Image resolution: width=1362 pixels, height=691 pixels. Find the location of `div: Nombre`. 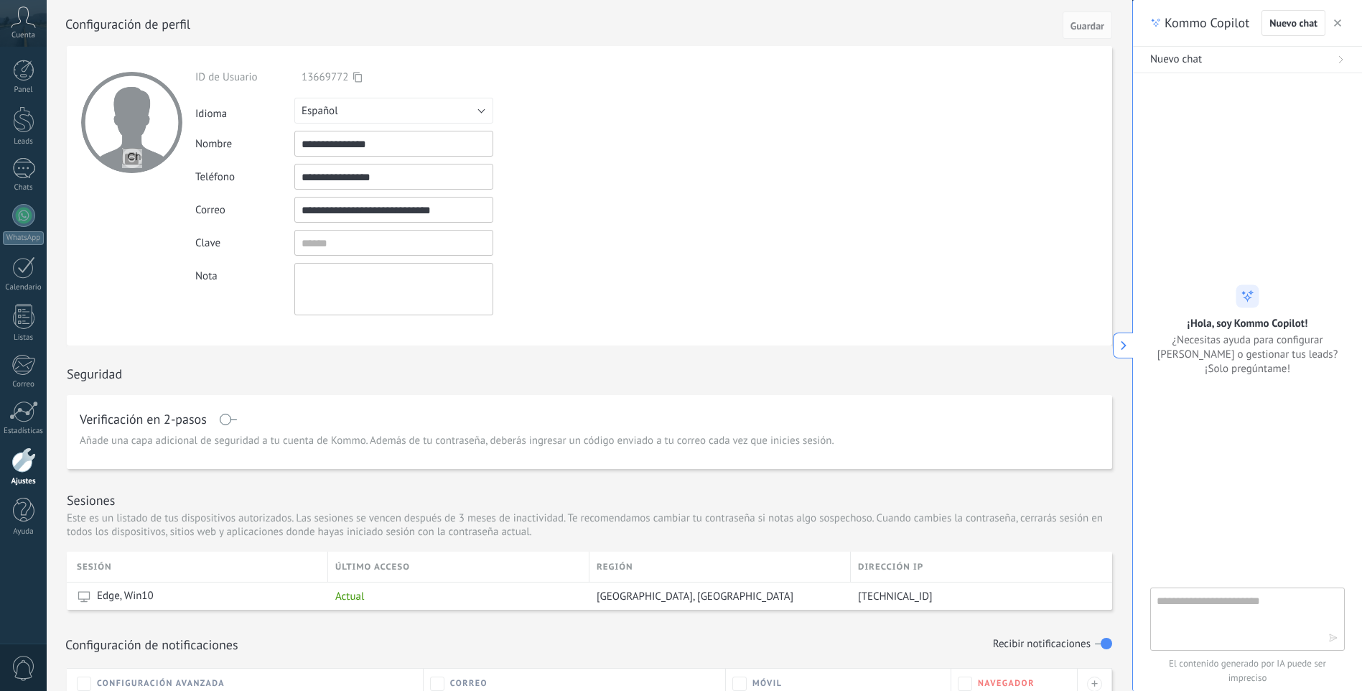

div: Nombre is located at coordinates (245, 144).